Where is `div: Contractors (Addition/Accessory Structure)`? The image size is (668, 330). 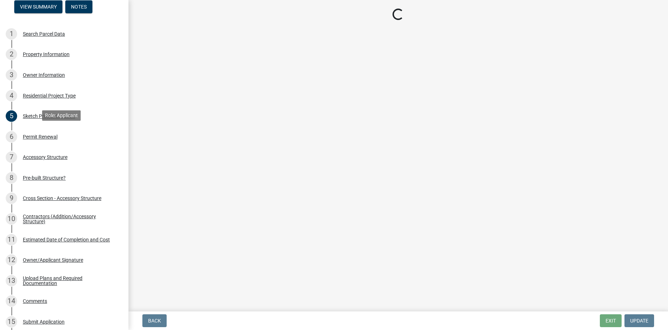
div: Contractors (Addition/Accessory Structure) is located at coordinates (70, 219).